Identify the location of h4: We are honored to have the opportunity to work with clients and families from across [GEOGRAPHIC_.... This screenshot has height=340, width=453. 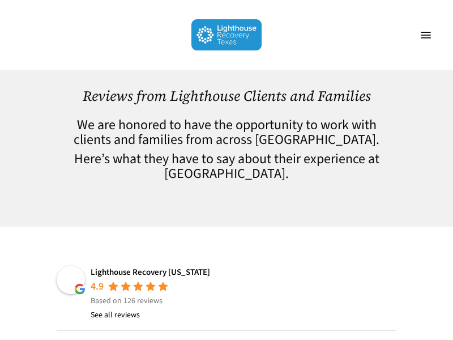
(227, 133).